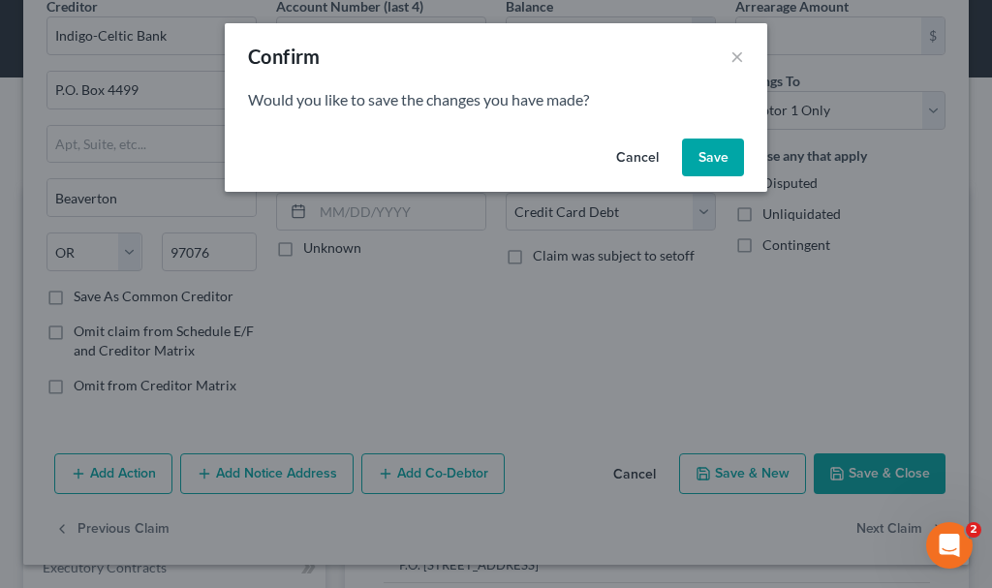  What do you see at coordinates (284, 56) in the screenshot?
I see `div: Confirm` at bounding box center [284, 56].